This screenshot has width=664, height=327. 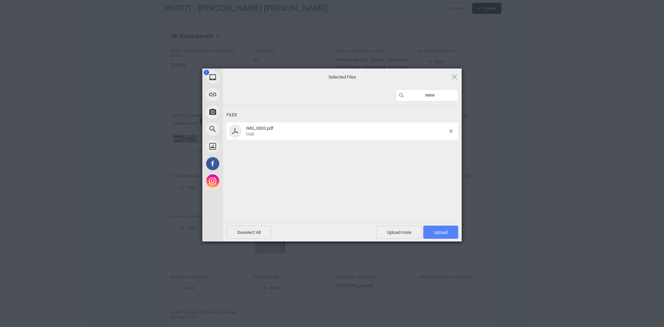 I want to click on span: Deselect All, so click(x=249, y=232).